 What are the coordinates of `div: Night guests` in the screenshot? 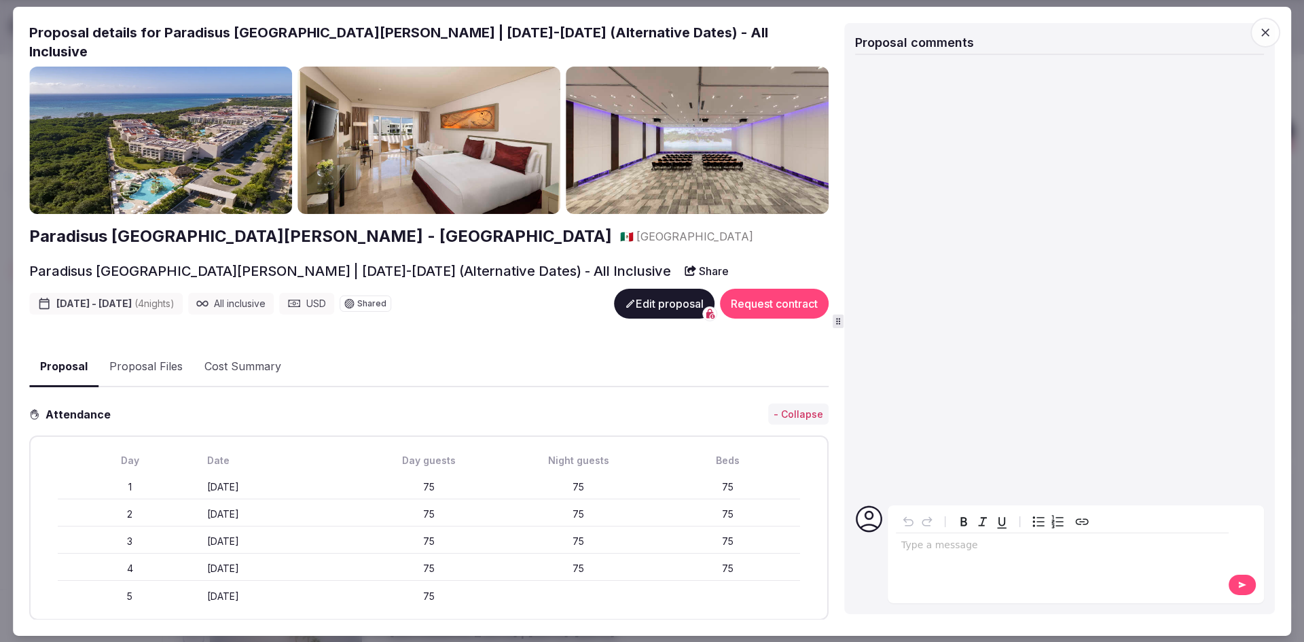 It's located at (579, 461).